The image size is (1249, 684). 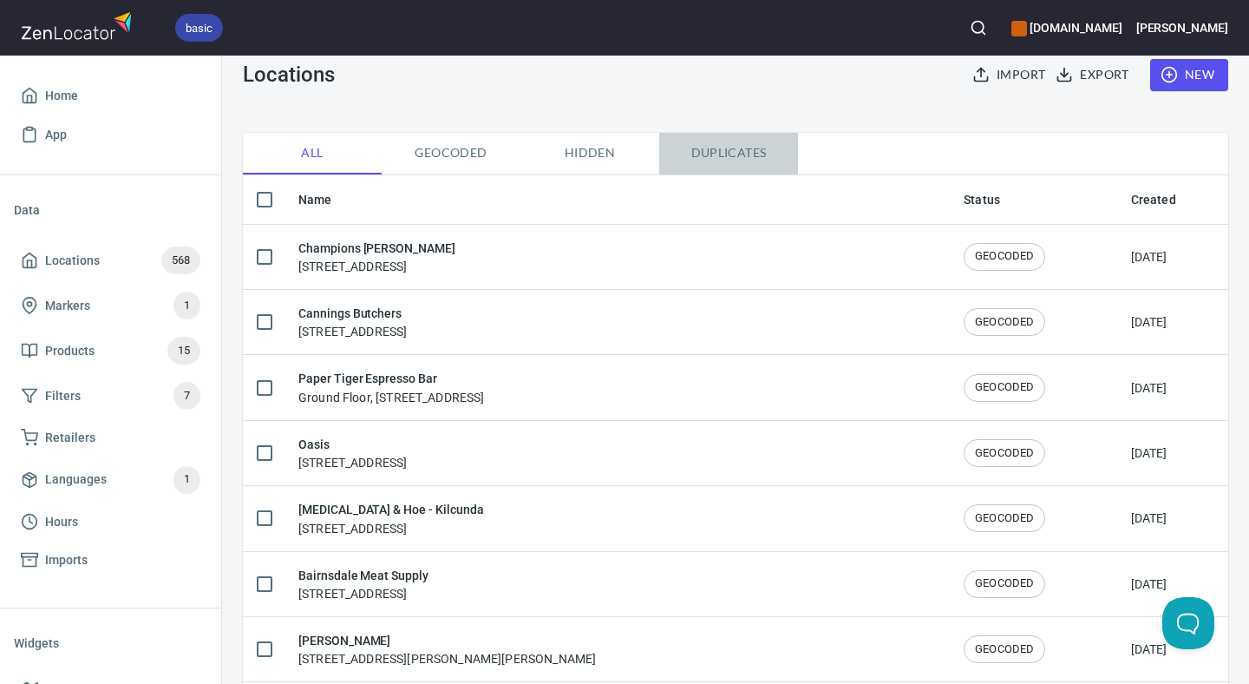 I want to click on span: App, so click(x=56, y=134).